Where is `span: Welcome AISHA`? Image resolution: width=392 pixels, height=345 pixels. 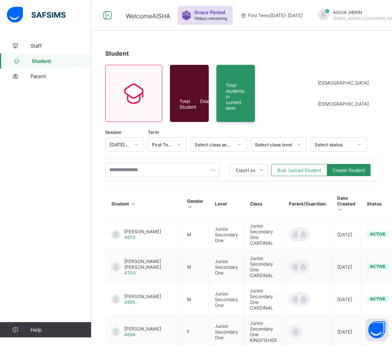 span: Welcome AISHA is located at coordinates (148, 16).